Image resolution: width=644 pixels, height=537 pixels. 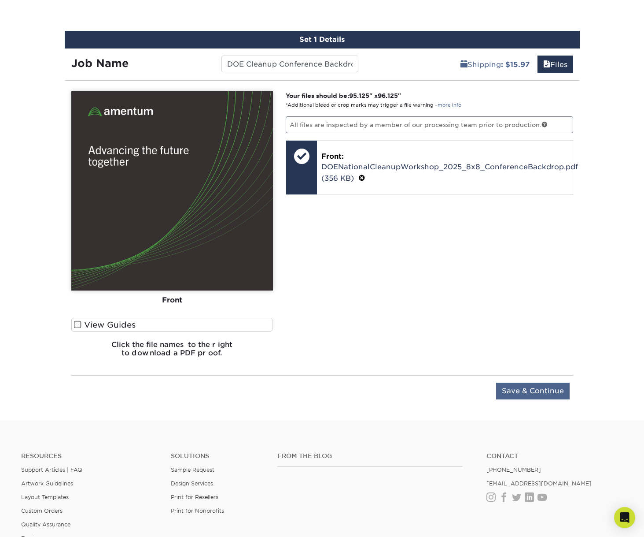 What do you see at coordinates (555, 455) in the screenshot?
I see `h4: Contact` at bounding box center [555, 455].